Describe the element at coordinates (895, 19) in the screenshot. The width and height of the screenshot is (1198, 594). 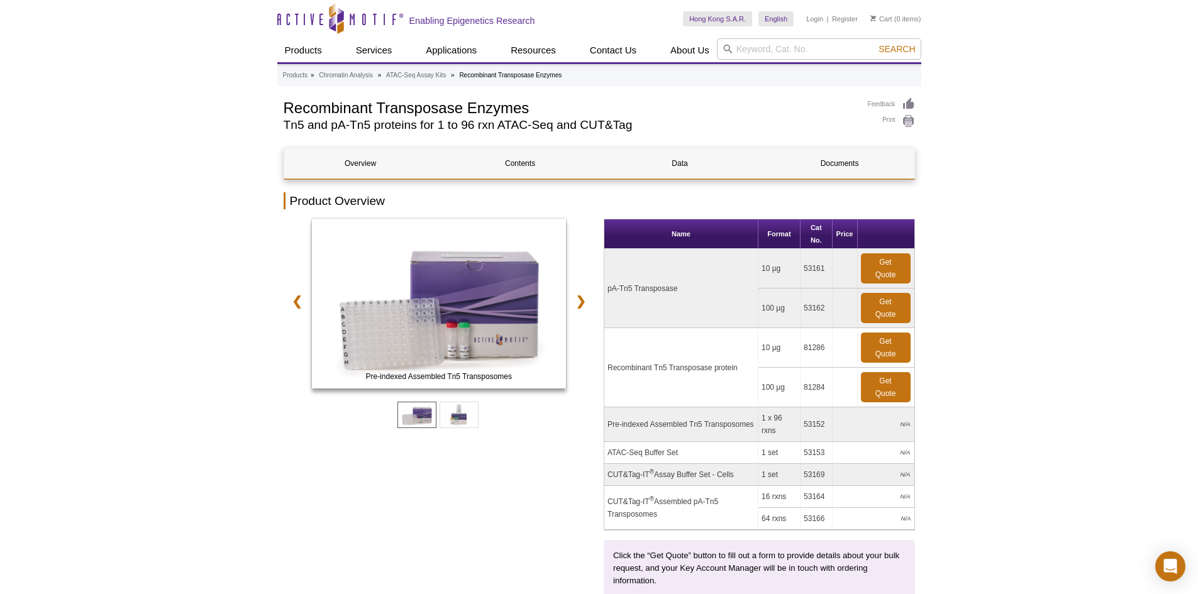
I see `li: (0 items)` at that location.